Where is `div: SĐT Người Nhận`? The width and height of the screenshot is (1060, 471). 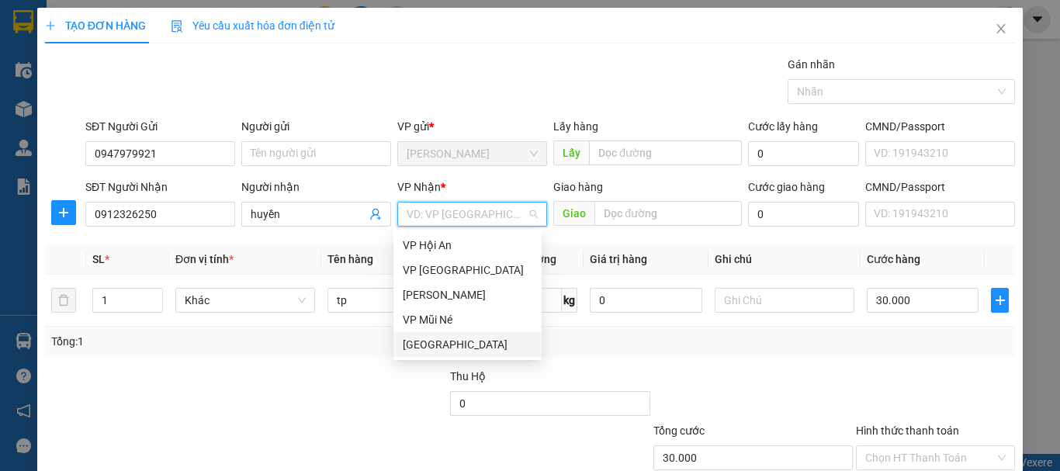
div: SĐT Người Nhận is located at coordinates (160, 187).